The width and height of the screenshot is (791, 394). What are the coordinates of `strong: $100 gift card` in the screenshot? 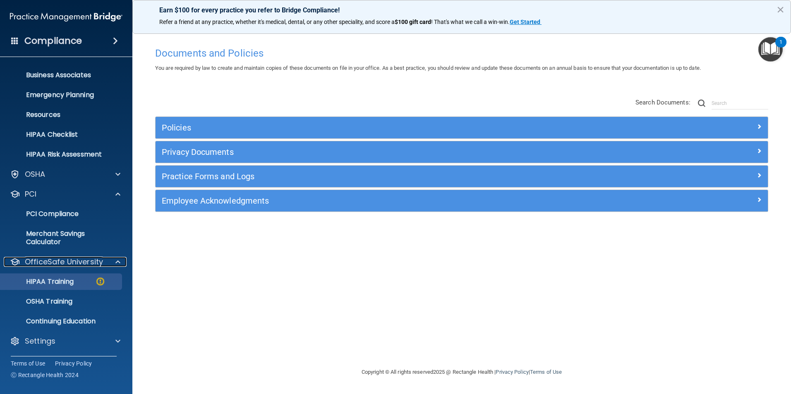 It's located at (413, 22).